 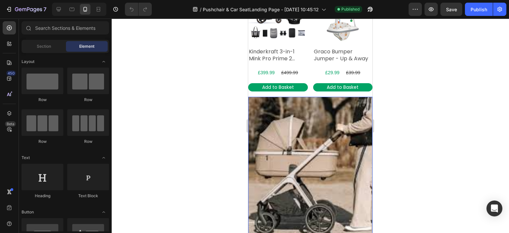 I want to click on div: 450, so click(x=11, y=73).